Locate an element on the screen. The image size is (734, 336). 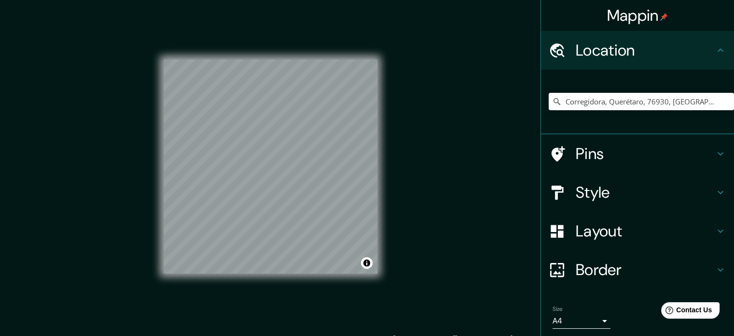
h4: Layout is located at coordinates (645, 231).